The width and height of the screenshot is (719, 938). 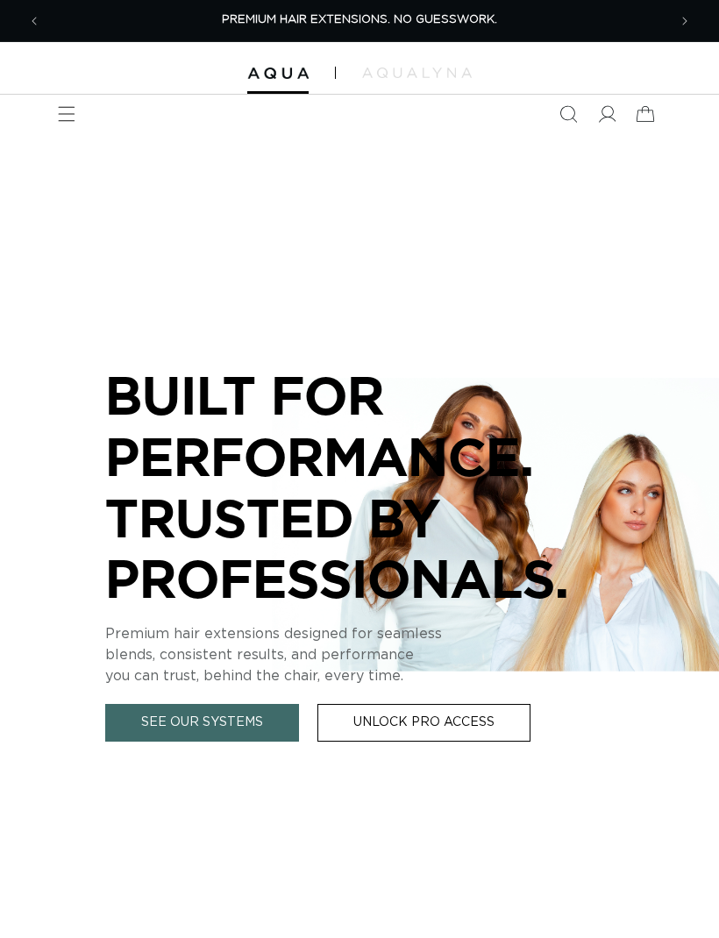 What do you see at coordinates (424, 723) in the screenshot?
I see `a: Unlock Pro Access` at bounding box center [424, 723].